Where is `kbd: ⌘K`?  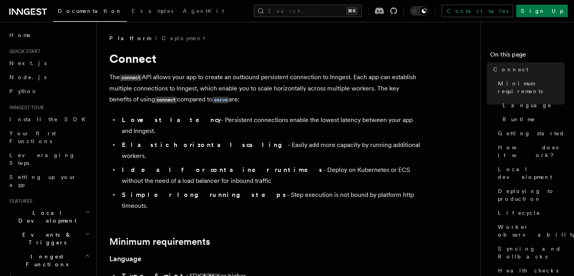
kbd: ⌘K is located at coordinates (352, 11).